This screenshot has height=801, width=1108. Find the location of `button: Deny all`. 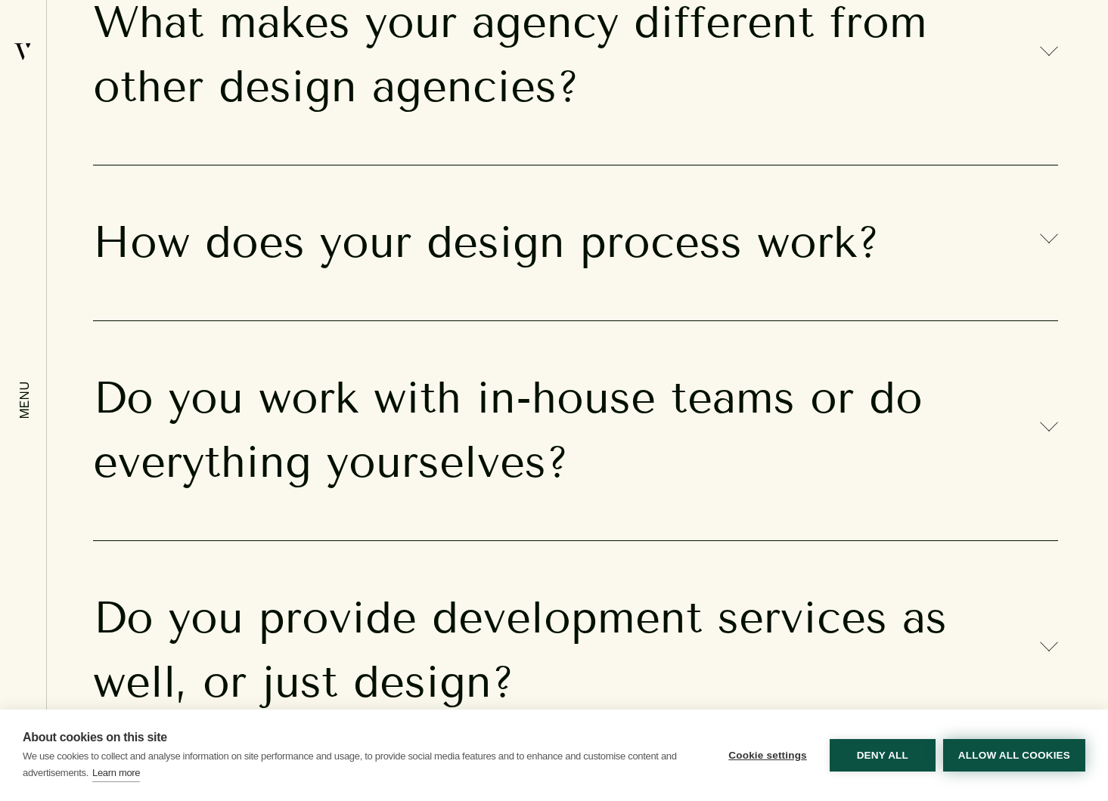

button: Deny all is located at coordinates (882, 755).